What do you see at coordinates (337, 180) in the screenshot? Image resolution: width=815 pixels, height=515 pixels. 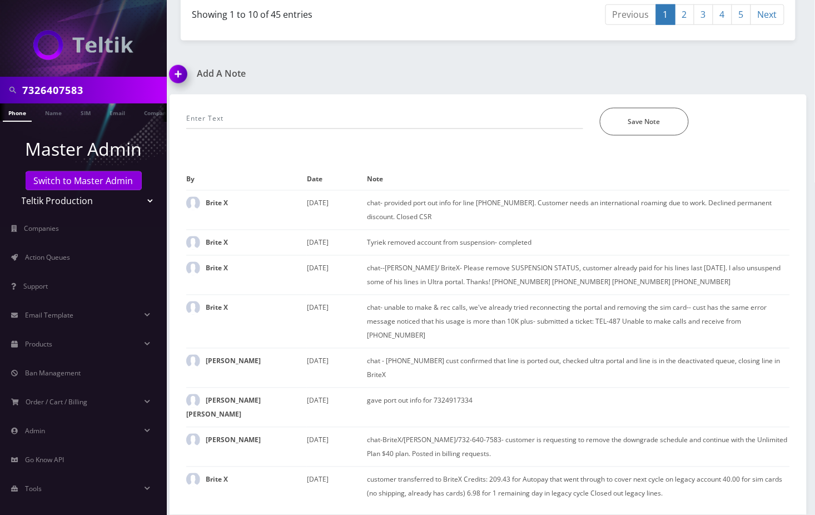 I see `th: Date` at bounding box center [337, 180].